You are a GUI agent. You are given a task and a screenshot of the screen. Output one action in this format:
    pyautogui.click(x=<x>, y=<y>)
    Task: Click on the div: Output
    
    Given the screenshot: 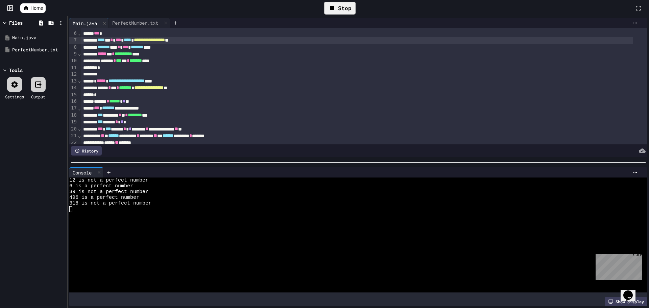 What is the action you would take?
    pyautogui.click(x=38, y=97)
    